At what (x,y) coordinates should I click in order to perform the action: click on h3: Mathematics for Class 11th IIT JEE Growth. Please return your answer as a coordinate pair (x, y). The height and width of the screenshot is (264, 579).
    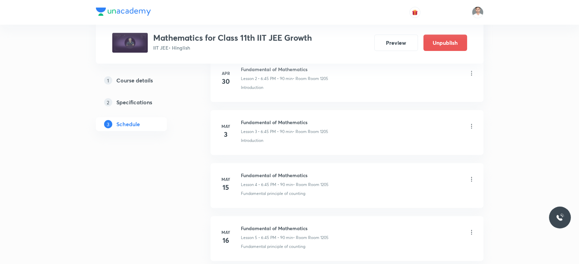
    Looking at the image, I should click on (233, 38).